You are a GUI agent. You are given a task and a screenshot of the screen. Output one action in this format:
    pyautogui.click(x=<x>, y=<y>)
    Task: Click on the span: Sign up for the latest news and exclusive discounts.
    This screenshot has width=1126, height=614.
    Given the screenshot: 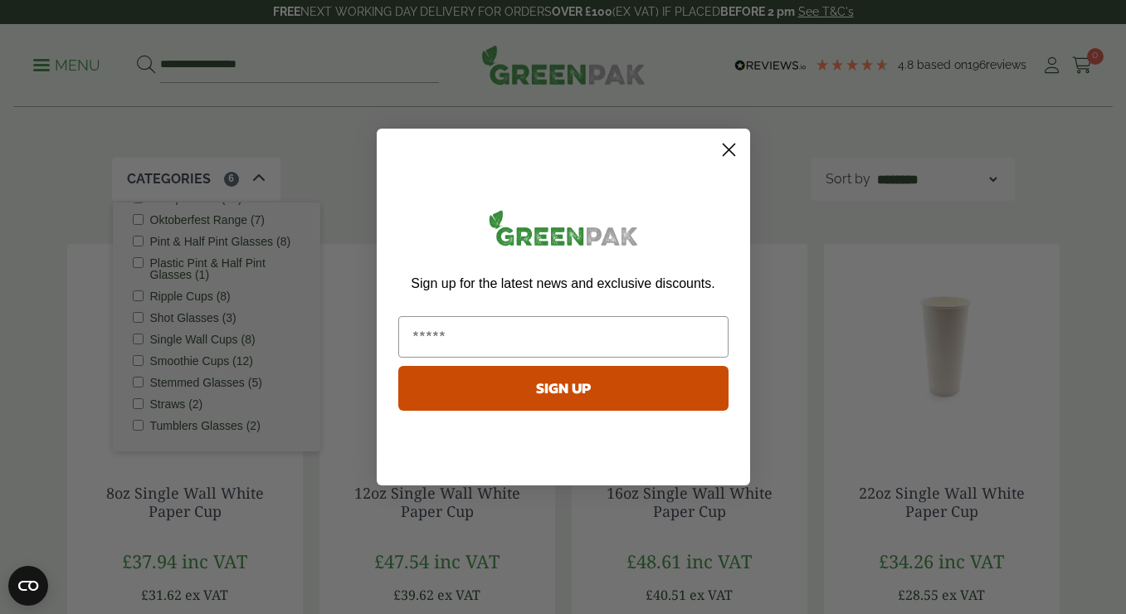 What is the action you would take?
    pyautogui.click(x=563, y=283)
    